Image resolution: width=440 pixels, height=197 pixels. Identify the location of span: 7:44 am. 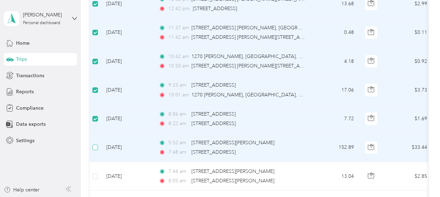
(178, 171).